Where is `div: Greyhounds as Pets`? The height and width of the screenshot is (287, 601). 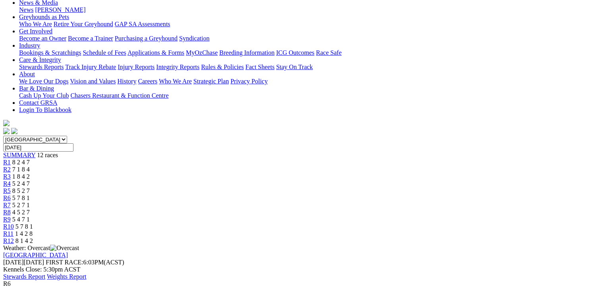
div: Greyhounds as Pets is located at coordinates (308, 24).